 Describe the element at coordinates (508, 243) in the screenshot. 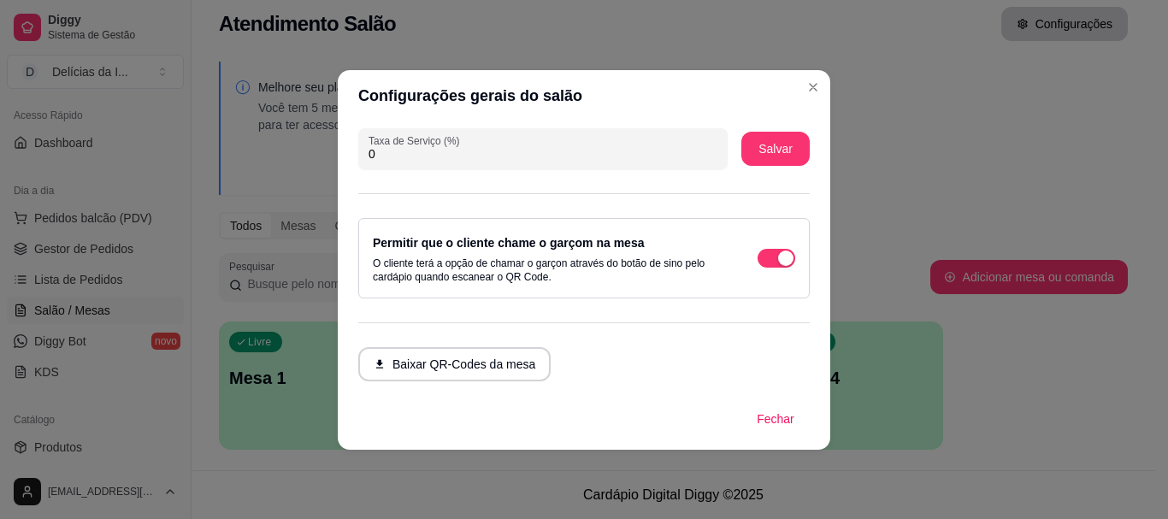

I see `label: Permitir que o cliente chame o garçom na mesa` at that location.